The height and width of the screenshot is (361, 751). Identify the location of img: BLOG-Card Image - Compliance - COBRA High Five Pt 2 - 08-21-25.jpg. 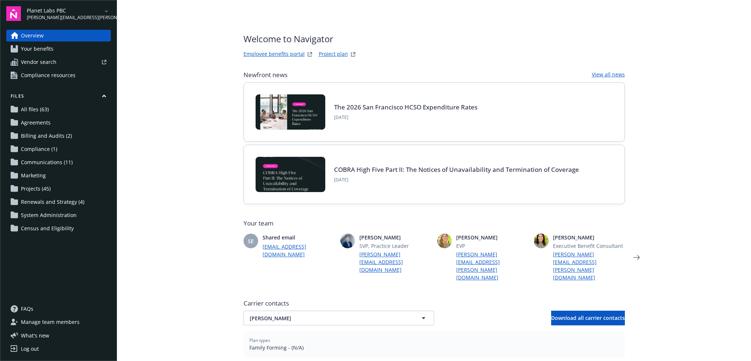
(290, 174).